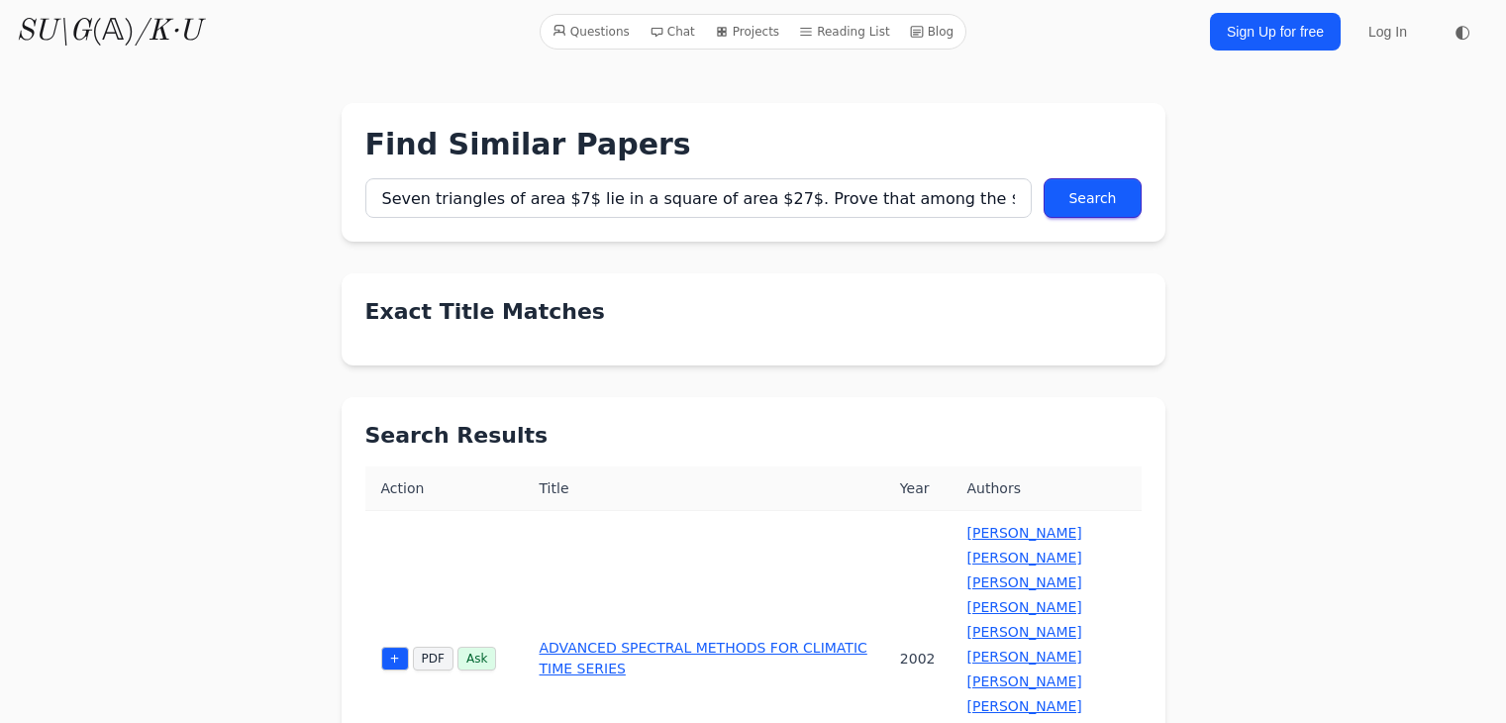 This screenshot has height=723, width=1506. I want to click on a: Log In, so click(1387, 32).